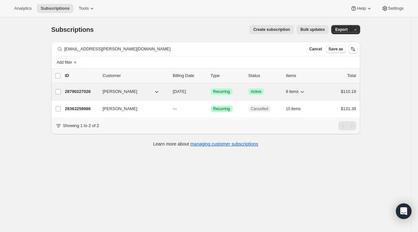 The image size is (418, 232). Describe the element at coordinates (81, 126) in the screenshot. I see `p: Showing 1 to 2 of 2` at that location.